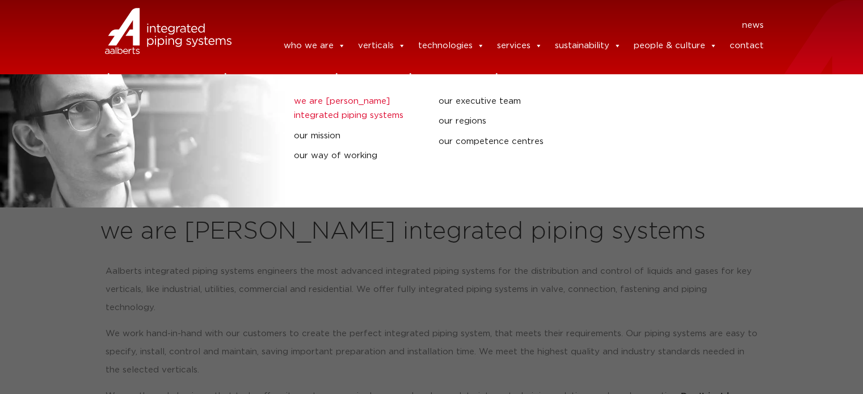 This screenshot has width=863, height=394. What do you see at coordinates (314, 46) in the screenshot?
I see `a: who we are` at bounding box center [314, 46].